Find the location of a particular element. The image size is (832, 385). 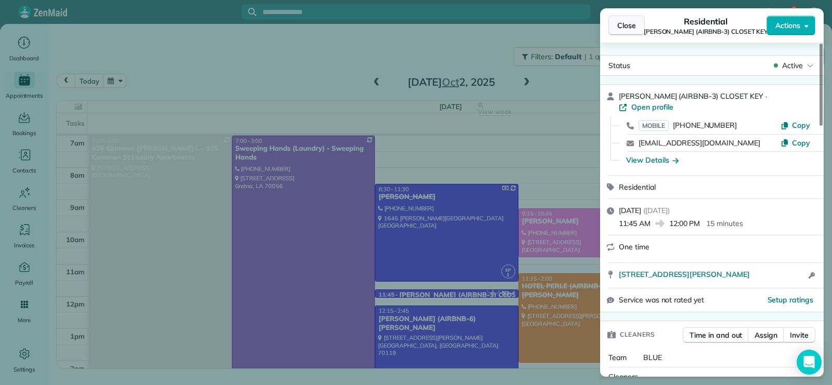

a: Open profile is located at coordinates (646, 107).